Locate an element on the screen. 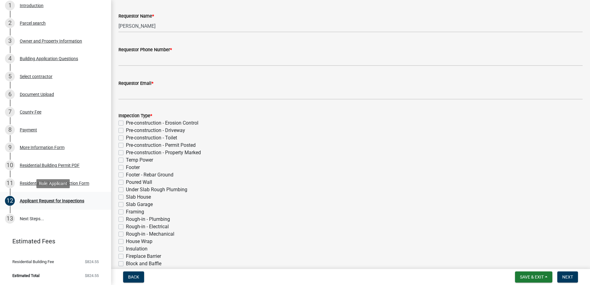 The width and height of the screenshot is (590, 285). div: 2 is located at coordinates (10, 23).